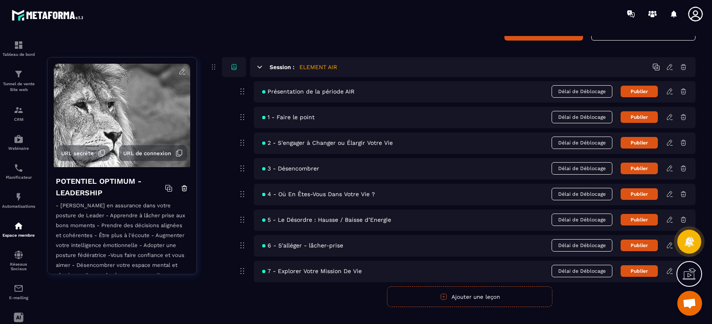 The height and width of the screenshot is (324, 712). Describe the element at coordinates (77, 153) in the screenshot. I see `span: URL secrète` at that location.